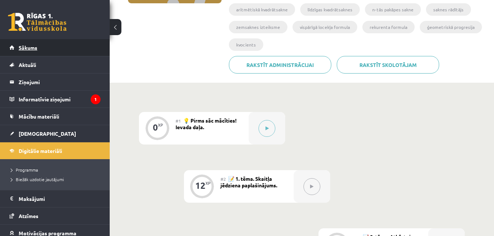 This screenshot has height=236, width=494. I want to click on span: Atzīmes, so click(29, 216).